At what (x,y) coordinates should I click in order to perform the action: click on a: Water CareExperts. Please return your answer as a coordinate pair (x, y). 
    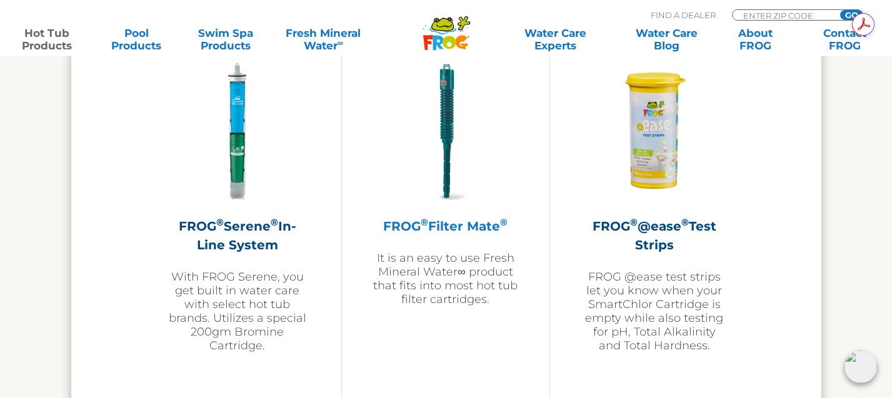
    Looking at the image, I should click on (556, 39).